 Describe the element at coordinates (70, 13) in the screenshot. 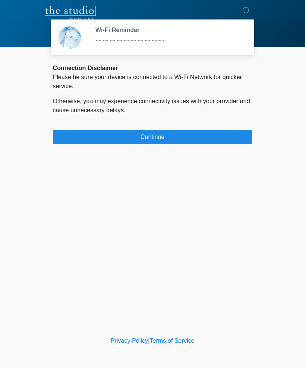

I see `img: The Studio Med Spa Logo` at that location.